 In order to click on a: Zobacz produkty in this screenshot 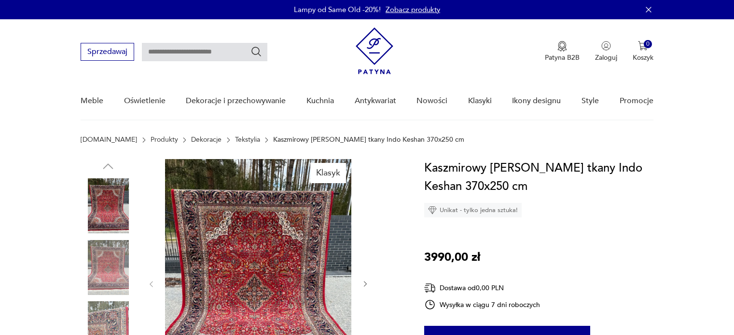, I will do `click(413, 10)`.